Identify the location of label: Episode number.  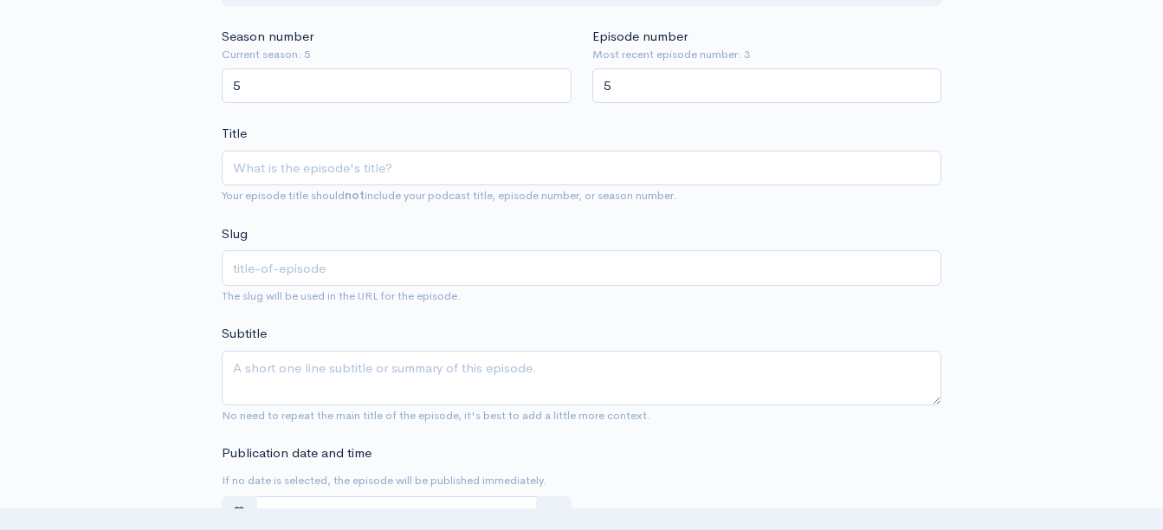
(640, 36).